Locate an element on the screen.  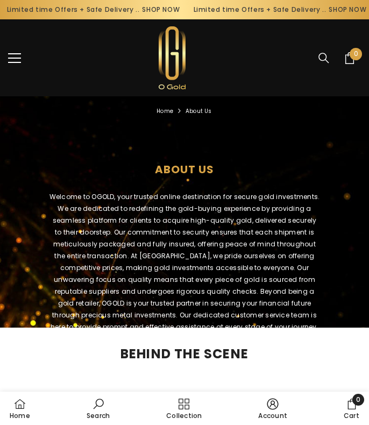
a: Collection is located at coordinates (184, 408).